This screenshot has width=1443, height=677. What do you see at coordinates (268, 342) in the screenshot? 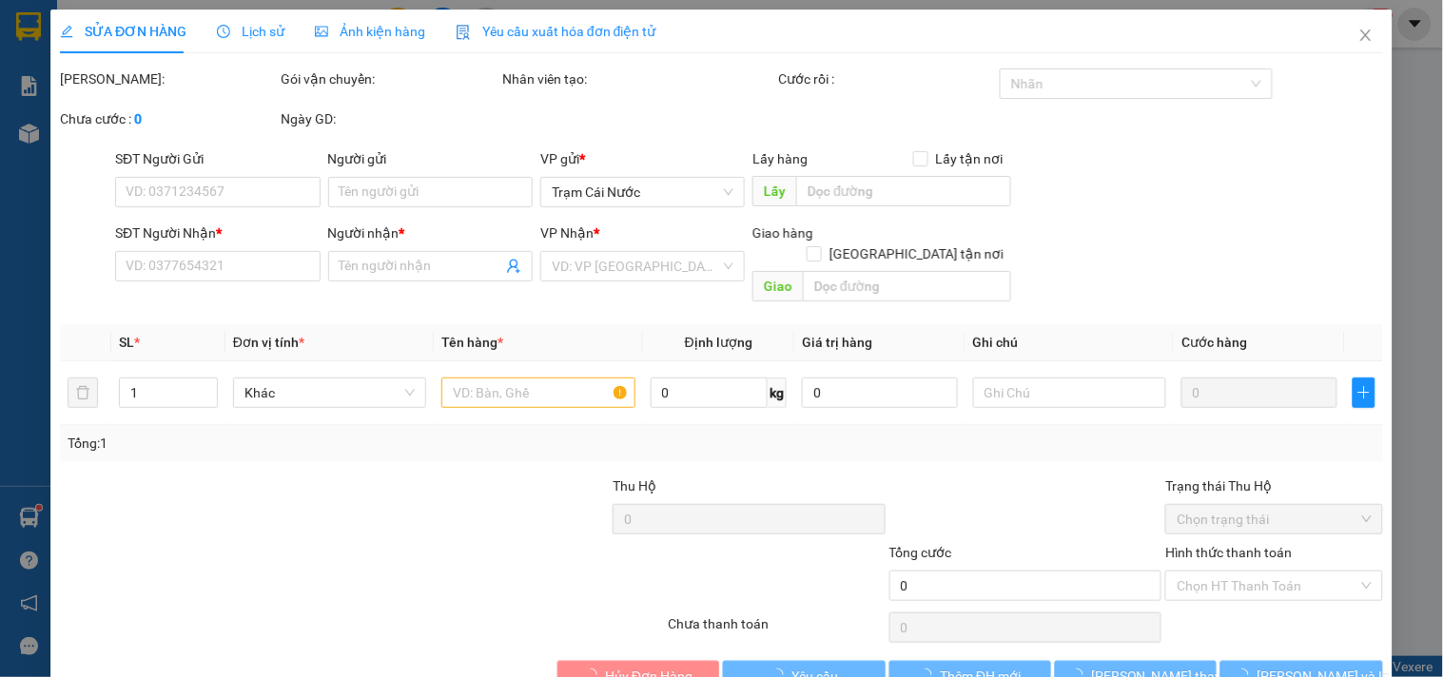
I see `span: Đơn vị tính` at bounding box center [268, 342].